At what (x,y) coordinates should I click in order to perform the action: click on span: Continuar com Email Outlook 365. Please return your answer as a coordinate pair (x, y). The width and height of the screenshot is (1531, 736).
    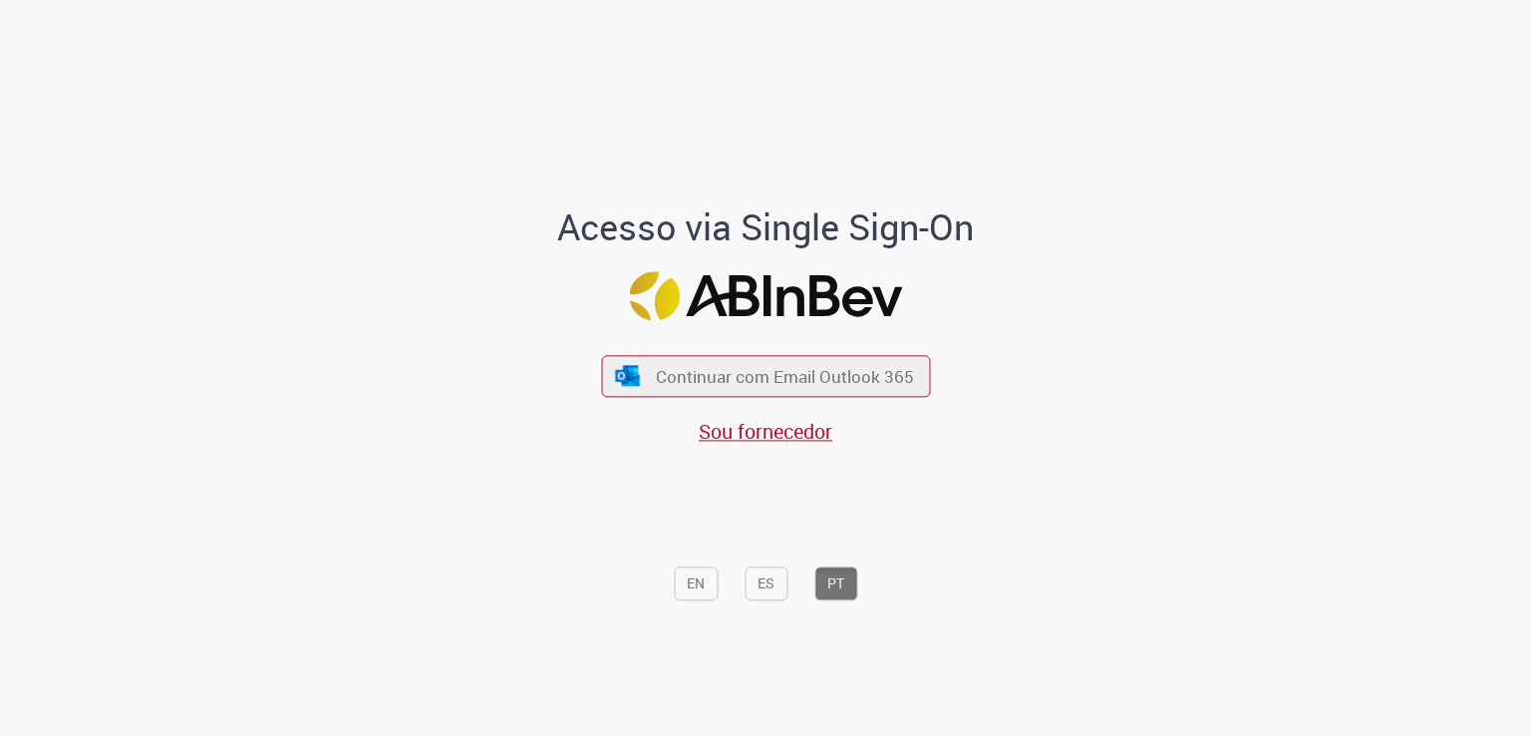
    Looking at the image, I should click on (785, 376).